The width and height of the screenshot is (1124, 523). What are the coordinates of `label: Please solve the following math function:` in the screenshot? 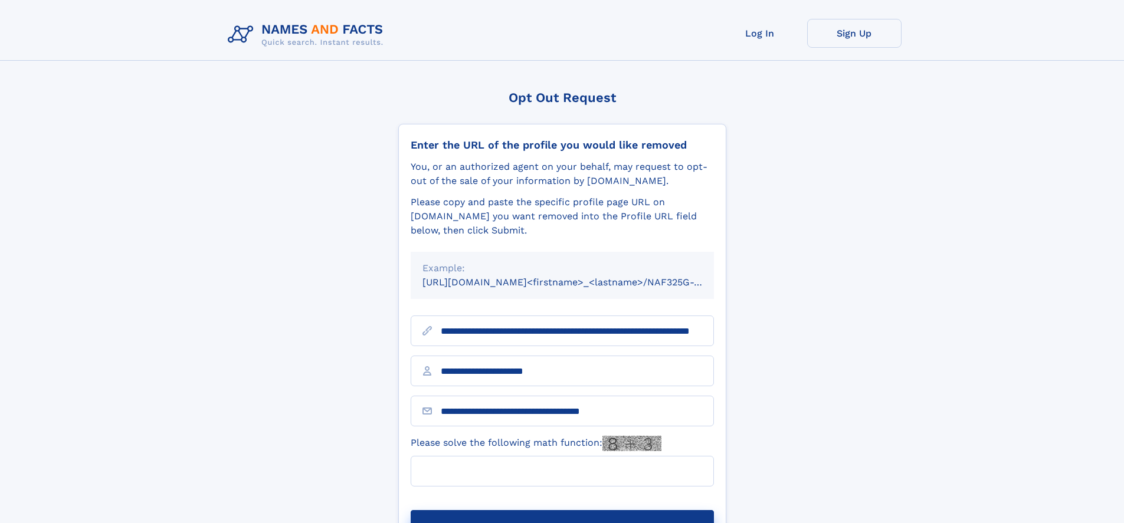 It's located at (536, 444).